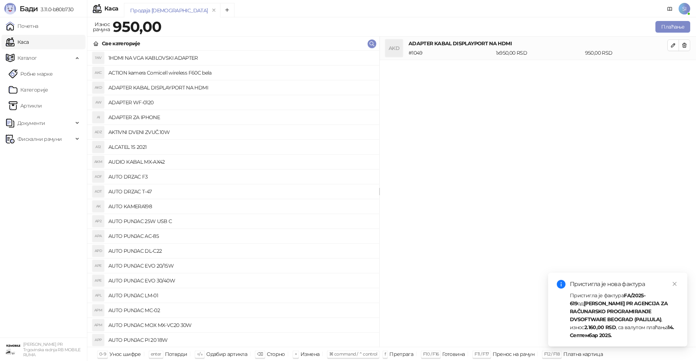 The image size is (696, 361). I want to click on span: ⌘ command / ⌃ control, so click(353, 354).